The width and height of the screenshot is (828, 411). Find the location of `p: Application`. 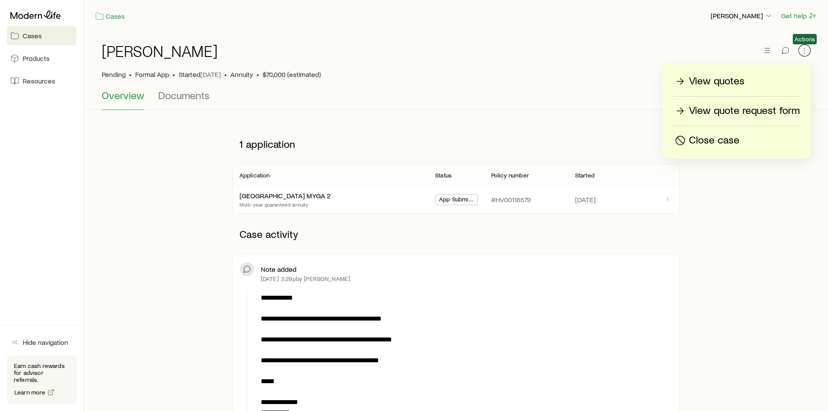

p: Application is located at coordinates (255, 175).